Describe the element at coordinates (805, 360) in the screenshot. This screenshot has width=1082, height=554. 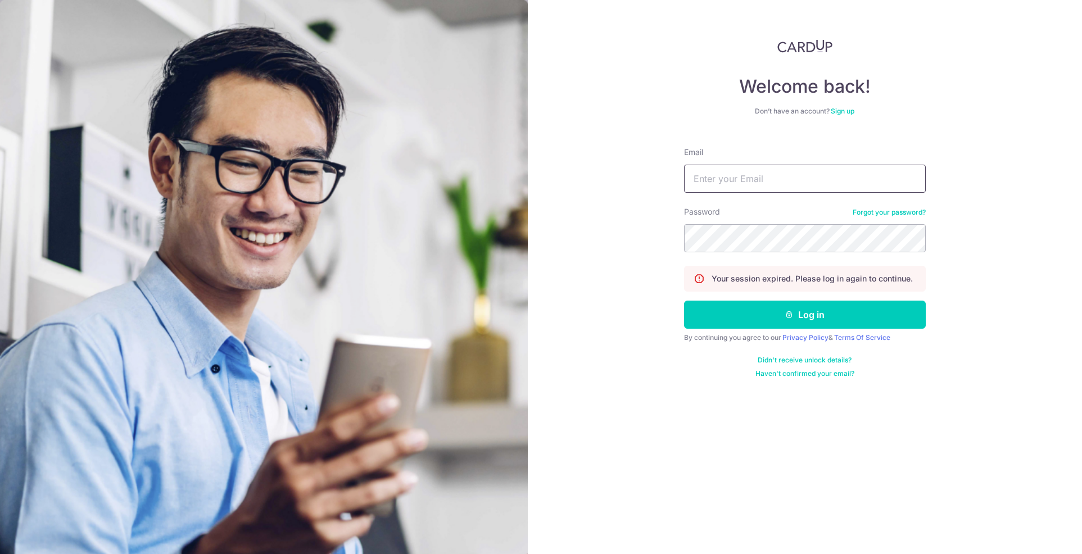
I see `a: Didn't receive unlock details?` at that location.